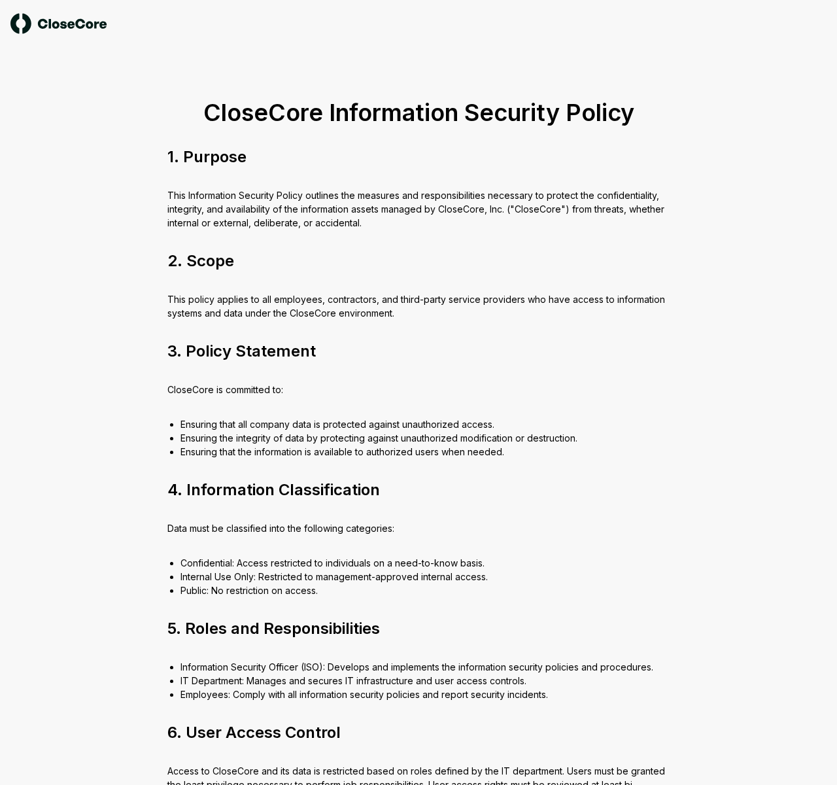 The height and width of the screenshot is (785, 837). I want to click on li: Ensuring that all company data is protected against unauthorized access., so click(425, 424).